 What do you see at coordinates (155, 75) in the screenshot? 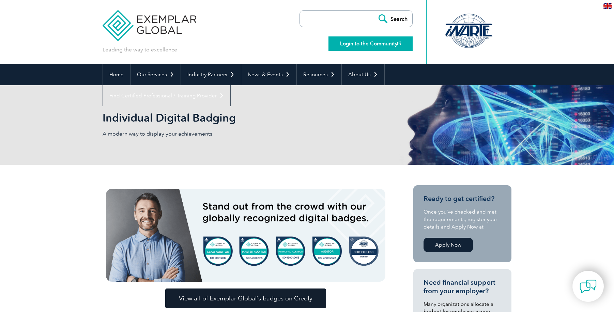
I see `a: Our Services` at bounding box center [155, 75].